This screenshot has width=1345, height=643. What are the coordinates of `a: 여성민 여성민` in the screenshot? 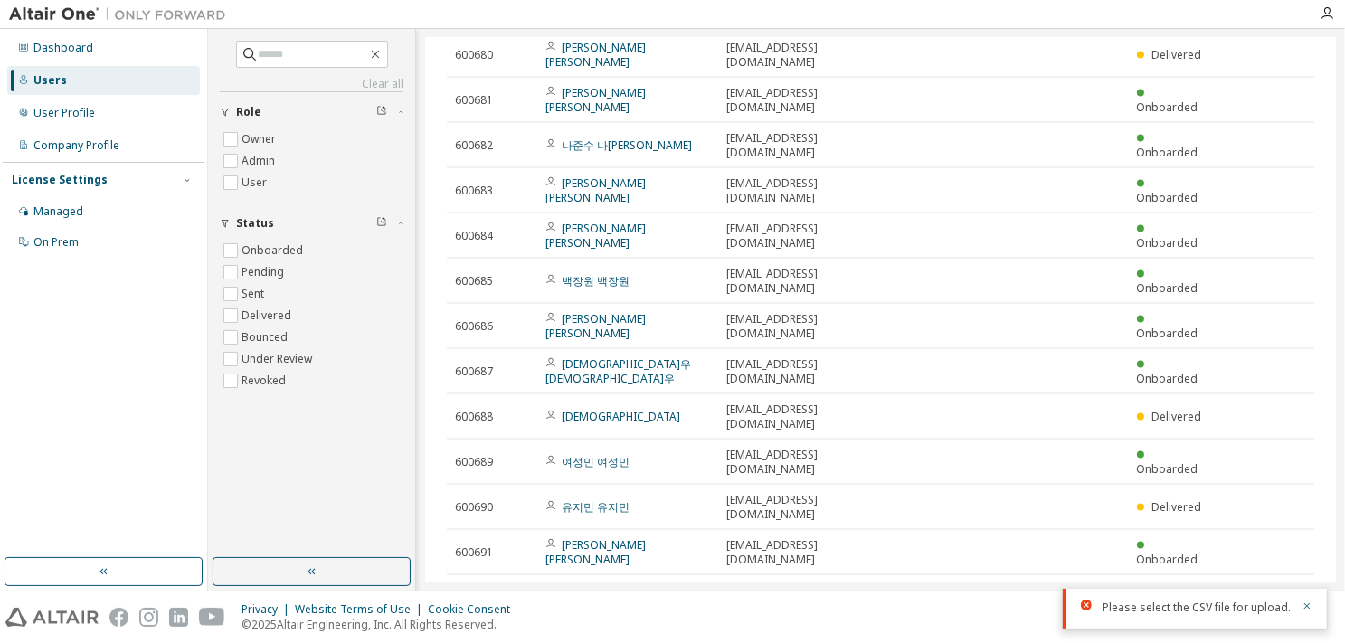 It's located at (595, 461).